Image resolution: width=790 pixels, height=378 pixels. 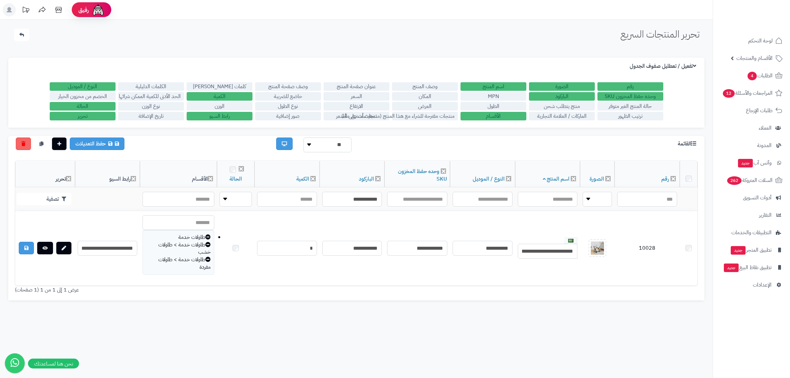 What do you see at coordinates (765, 128) in the screenshot?
I see `span: العملاء` at bounding box center [765, 128].